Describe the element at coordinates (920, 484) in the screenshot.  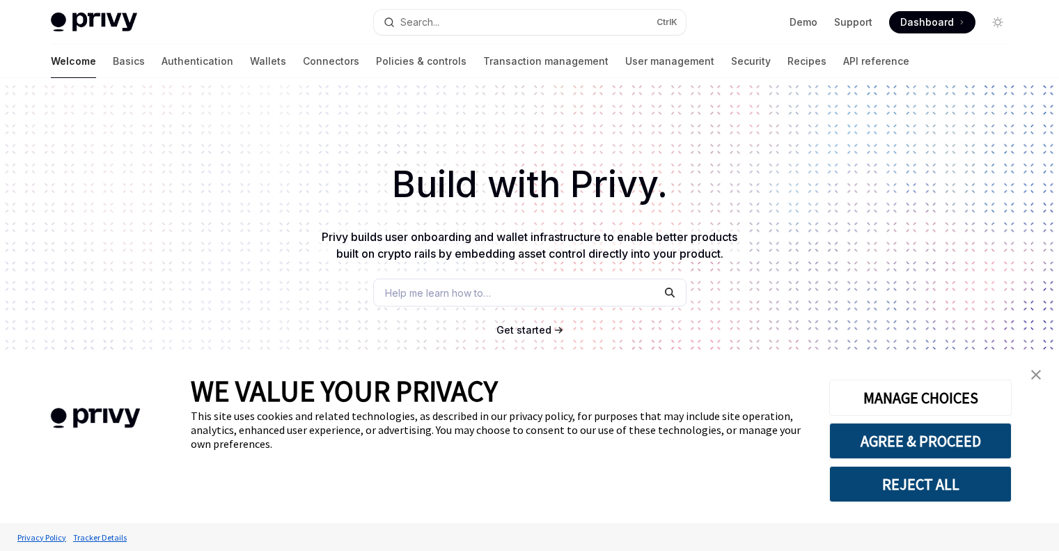
I see `button: REJECT ALL` at that location.